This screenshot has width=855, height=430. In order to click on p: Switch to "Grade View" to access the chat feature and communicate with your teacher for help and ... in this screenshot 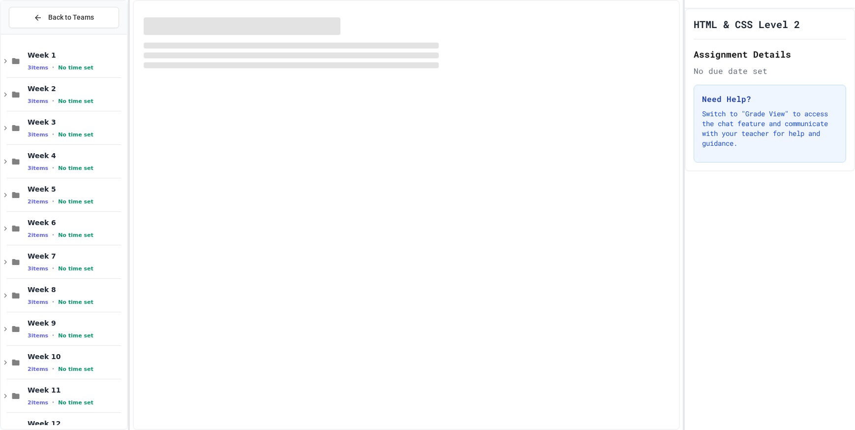, I will do `click(770, 128)`.